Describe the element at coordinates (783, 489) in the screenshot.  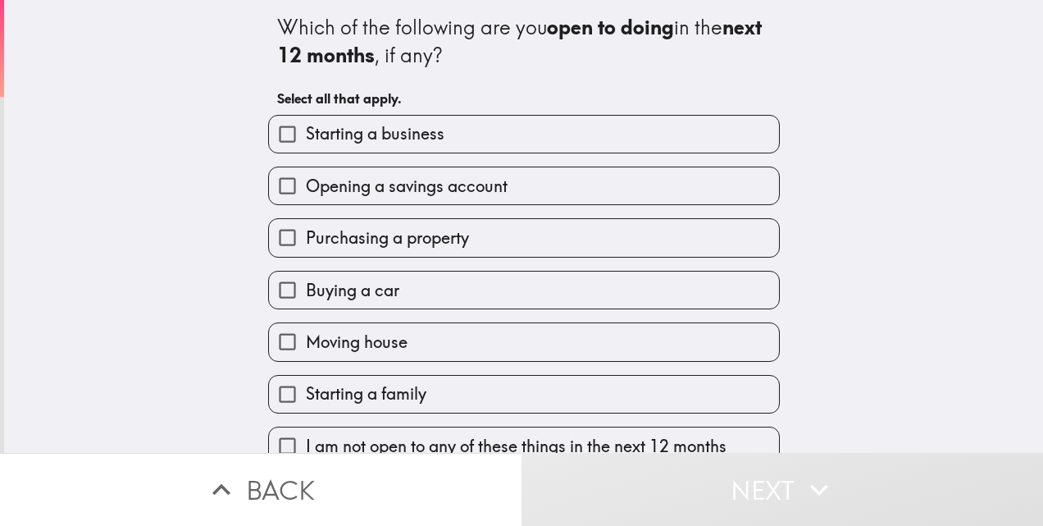
I see `button: Next` at that location.